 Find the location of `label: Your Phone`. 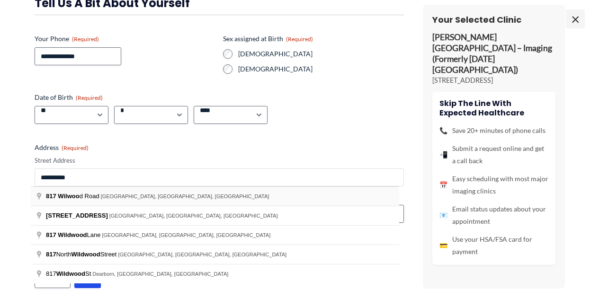

label: Your Phone is located at coordinates (125, 39).